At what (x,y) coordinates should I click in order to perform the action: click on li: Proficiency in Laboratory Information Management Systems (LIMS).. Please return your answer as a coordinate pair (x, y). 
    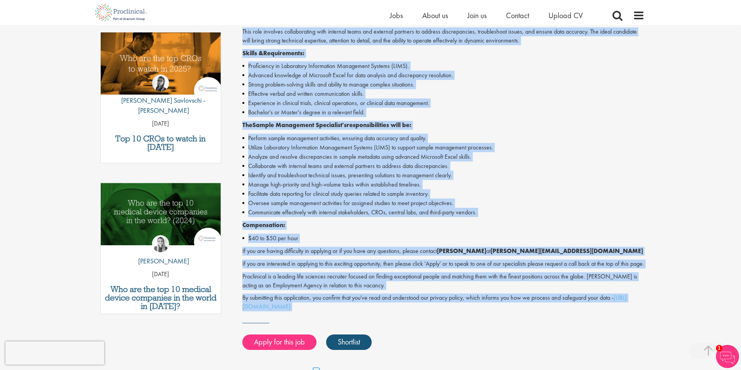
    Looking at the image, I should click on (443, 66).